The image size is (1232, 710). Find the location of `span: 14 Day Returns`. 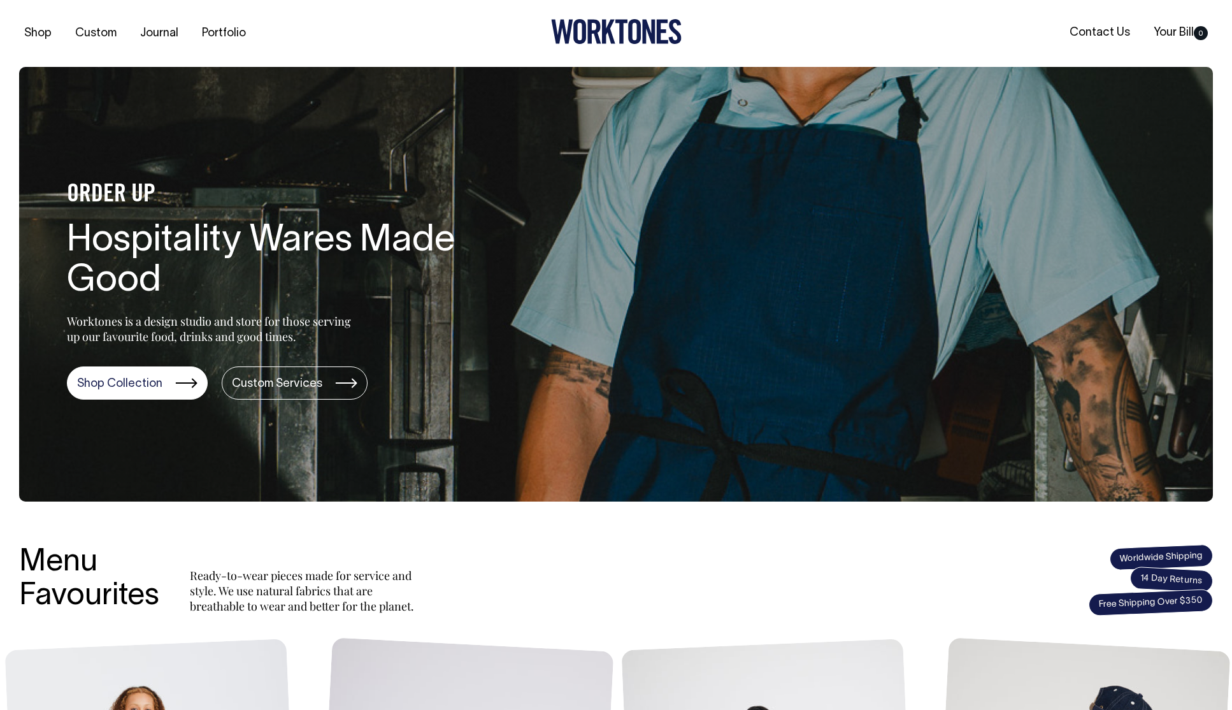

span: 14 Day Returns is located at coordinates (1171, 580).